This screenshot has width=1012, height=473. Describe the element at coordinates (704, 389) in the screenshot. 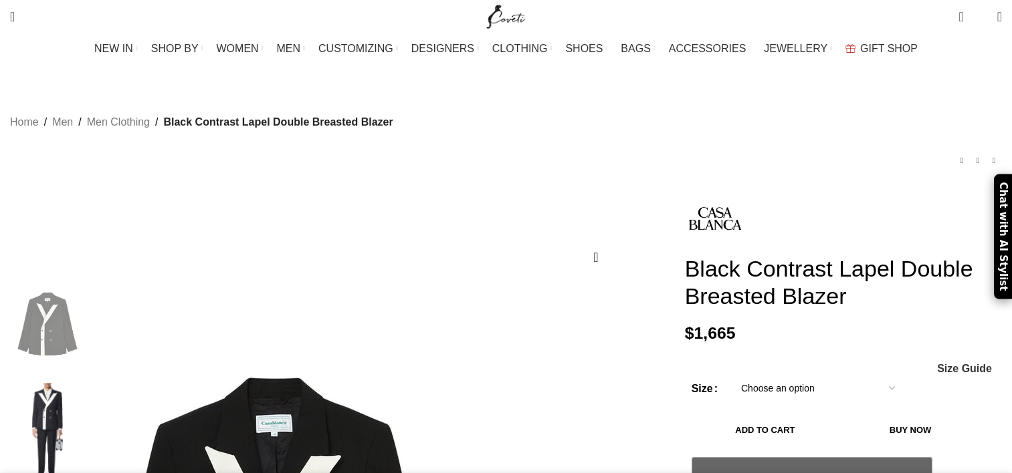

I see `label: Size` at that location.